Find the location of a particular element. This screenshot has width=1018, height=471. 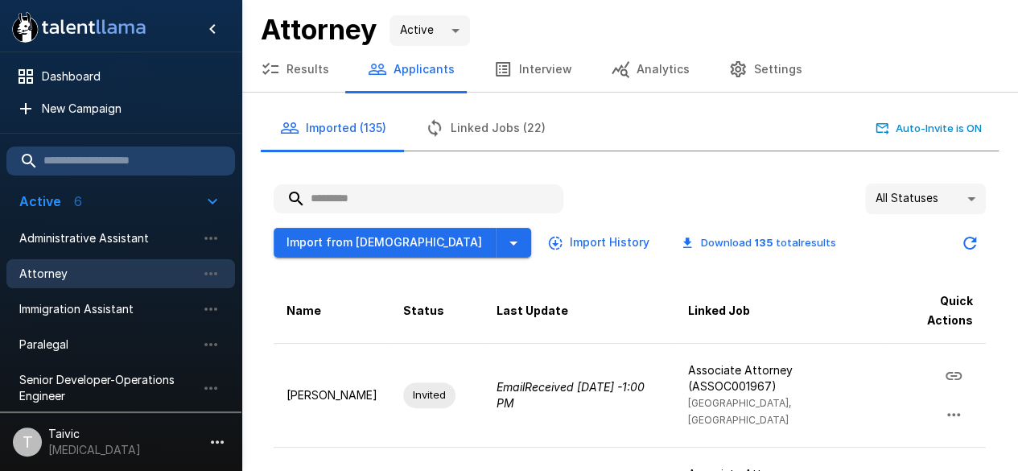

th: Status is located at coordinates (437, 311).